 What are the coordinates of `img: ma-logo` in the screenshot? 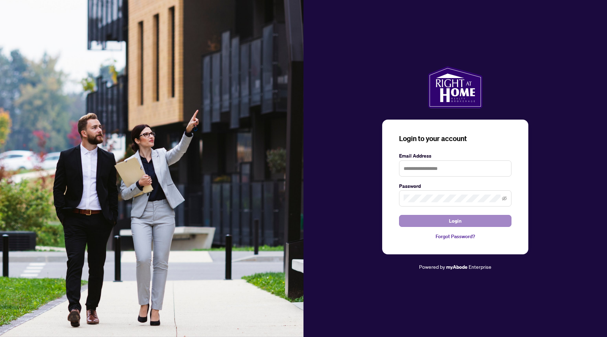 It's located at (455, 87).